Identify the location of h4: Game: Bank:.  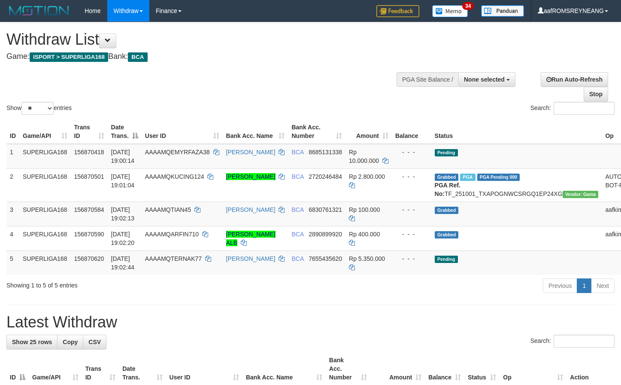
(206, 57).